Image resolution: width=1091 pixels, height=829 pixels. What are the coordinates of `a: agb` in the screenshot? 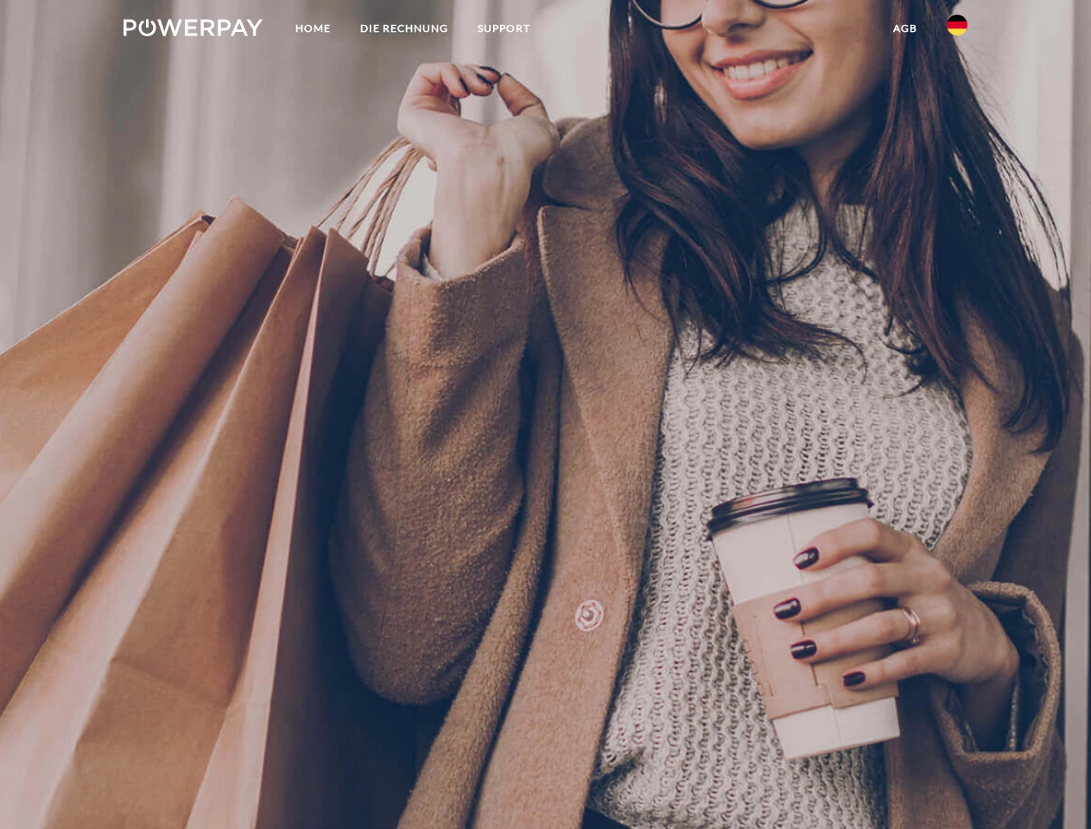 It's located at (905, 29).